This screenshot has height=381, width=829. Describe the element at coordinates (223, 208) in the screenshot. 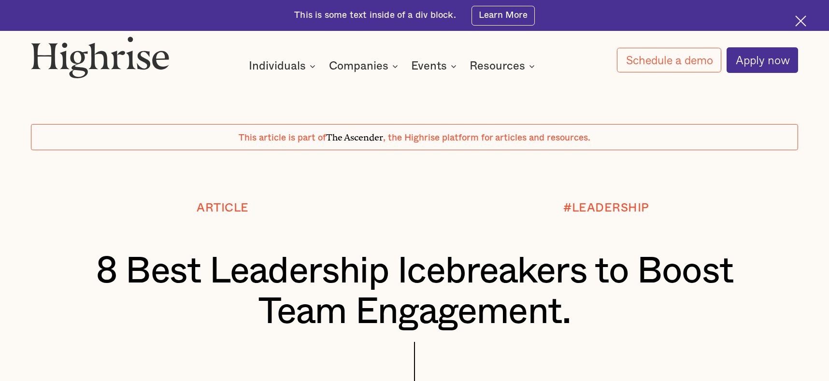

I see `div: Article` at that location.